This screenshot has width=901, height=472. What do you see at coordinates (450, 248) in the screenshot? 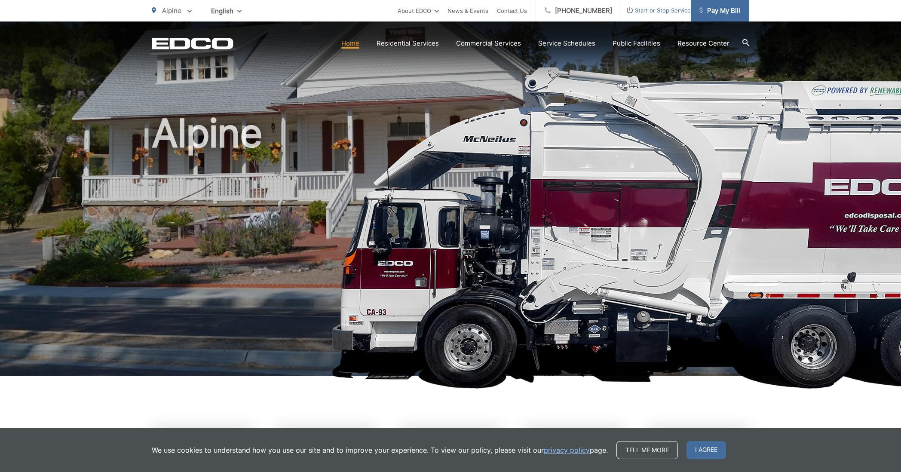
I see `h1: Alpine` at bounding box center [450, 248].